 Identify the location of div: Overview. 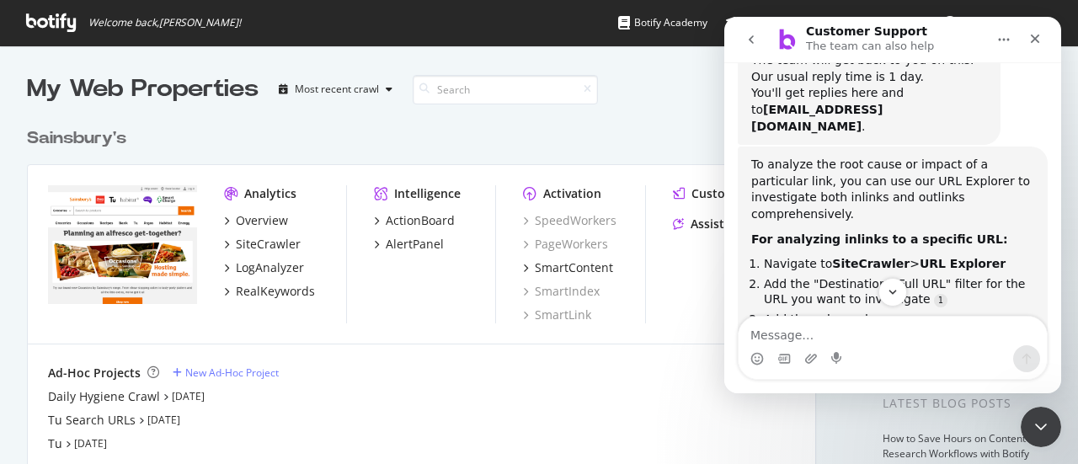
(262, 221).